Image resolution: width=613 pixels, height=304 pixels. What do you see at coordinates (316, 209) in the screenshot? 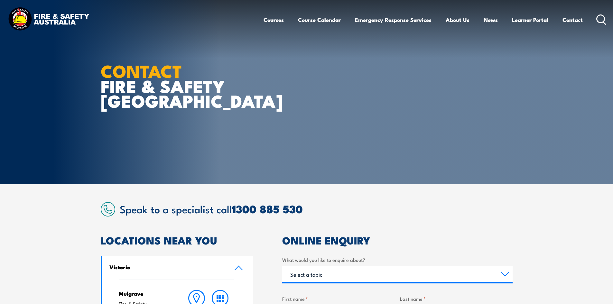
I see `h2: Speak to a specialist call` at bounding box center [316, 209].